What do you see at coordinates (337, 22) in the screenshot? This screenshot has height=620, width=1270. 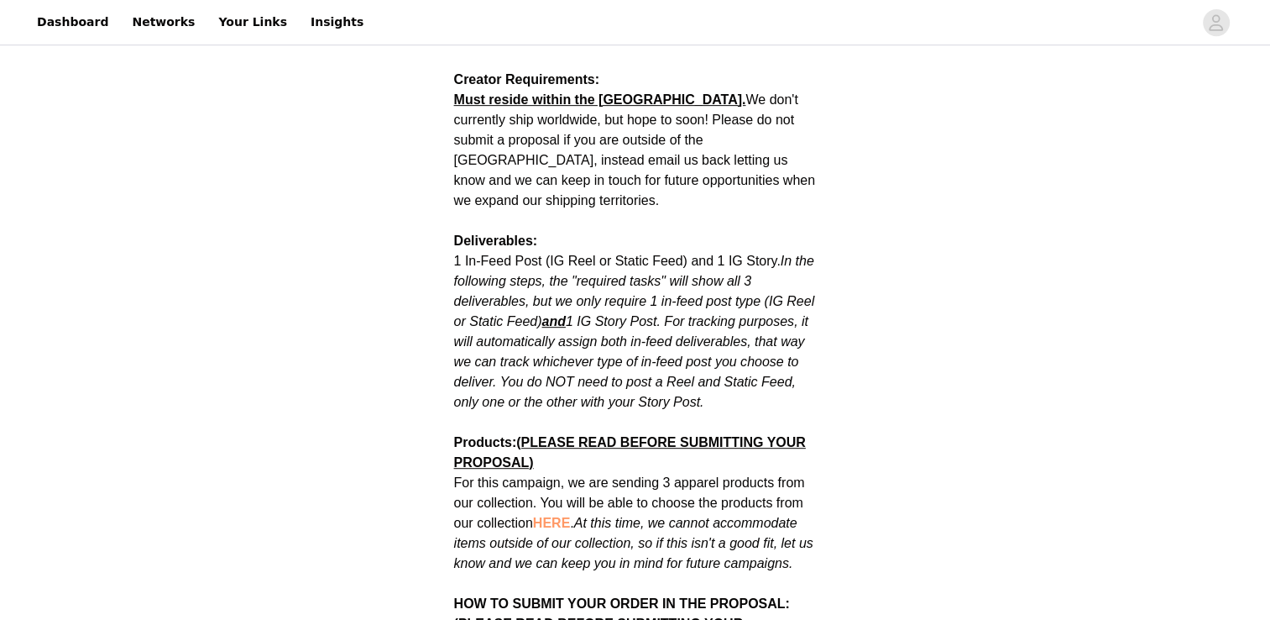 I see `a: Insights` at bounding box center [337, 22].